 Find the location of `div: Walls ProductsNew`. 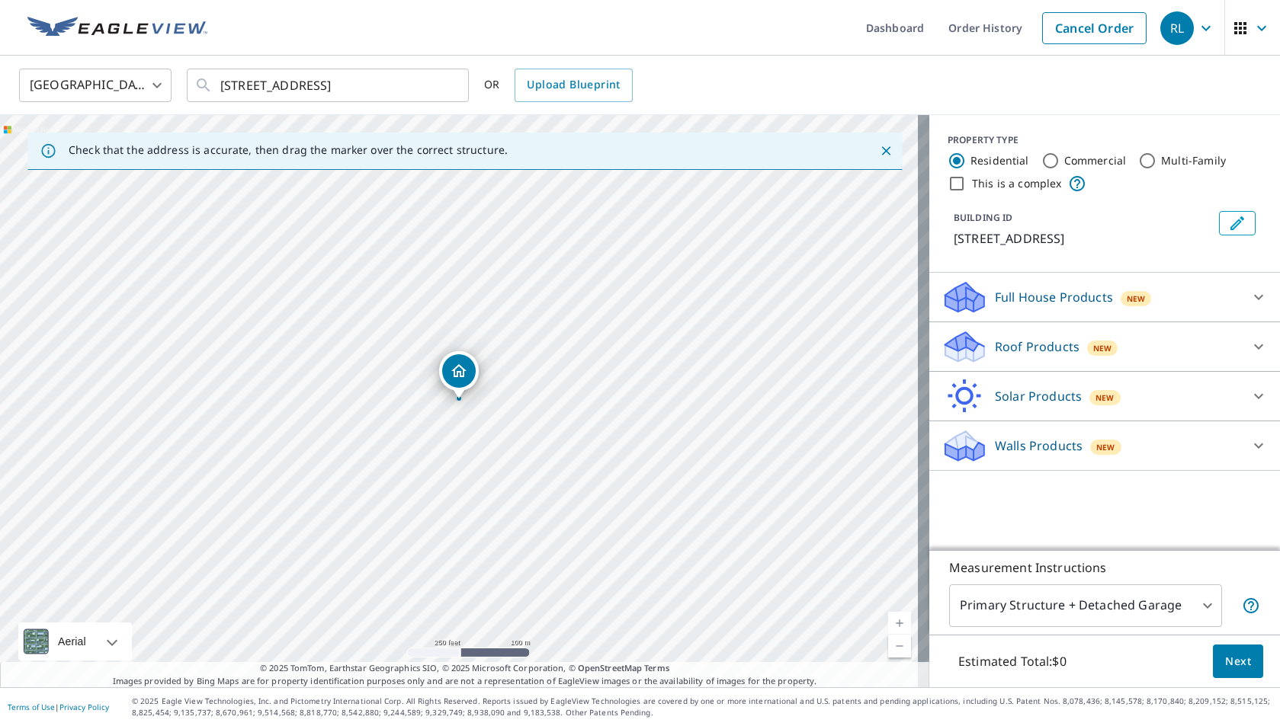

div: Walls ProductsNew is located at coordinates (1104, 446).